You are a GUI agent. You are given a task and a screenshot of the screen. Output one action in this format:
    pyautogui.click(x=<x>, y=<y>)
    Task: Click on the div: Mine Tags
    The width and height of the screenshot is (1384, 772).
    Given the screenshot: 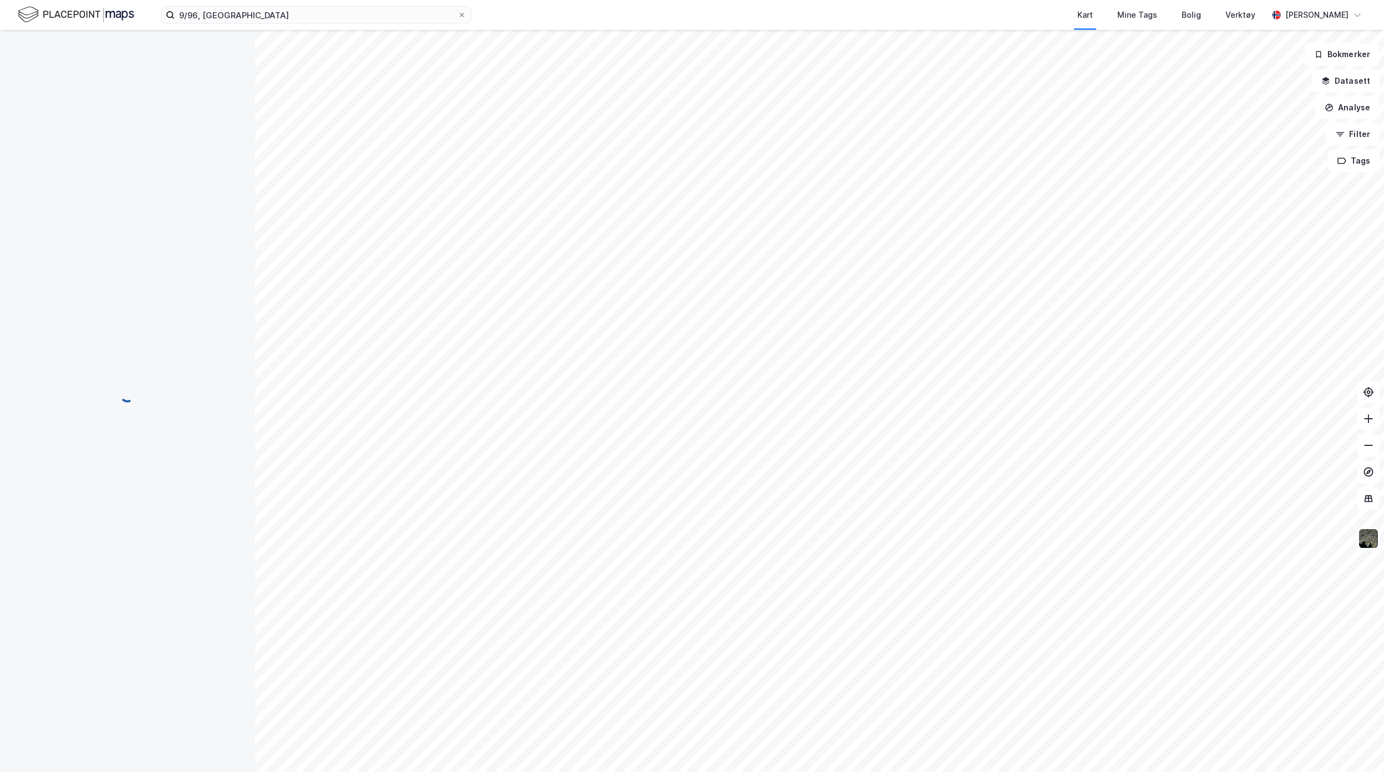 What is the action you would take?
    pyautogui.click(x=1138, y=15)
    